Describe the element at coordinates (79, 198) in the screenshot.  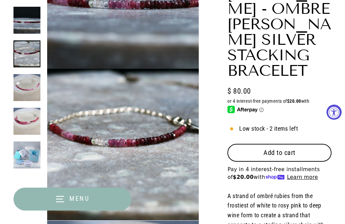
I see `span: Menu` at that location.